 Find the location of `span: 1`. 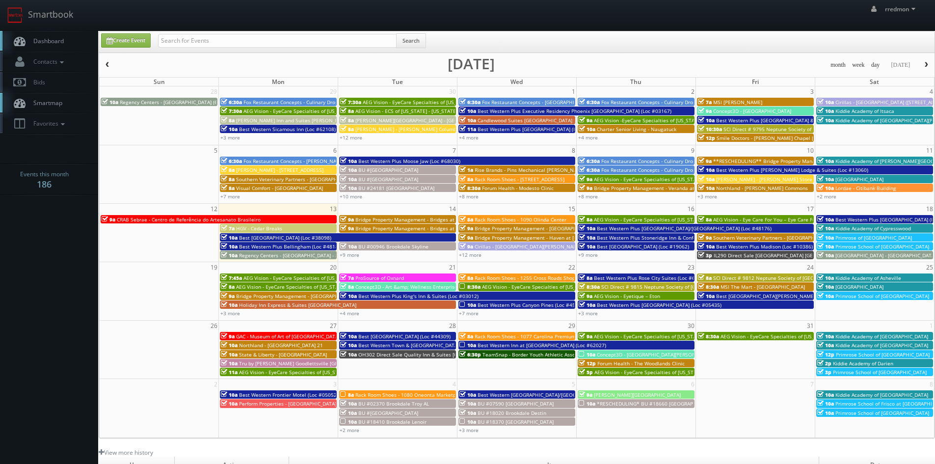

span: 1 is located at coordinates (573, 91).